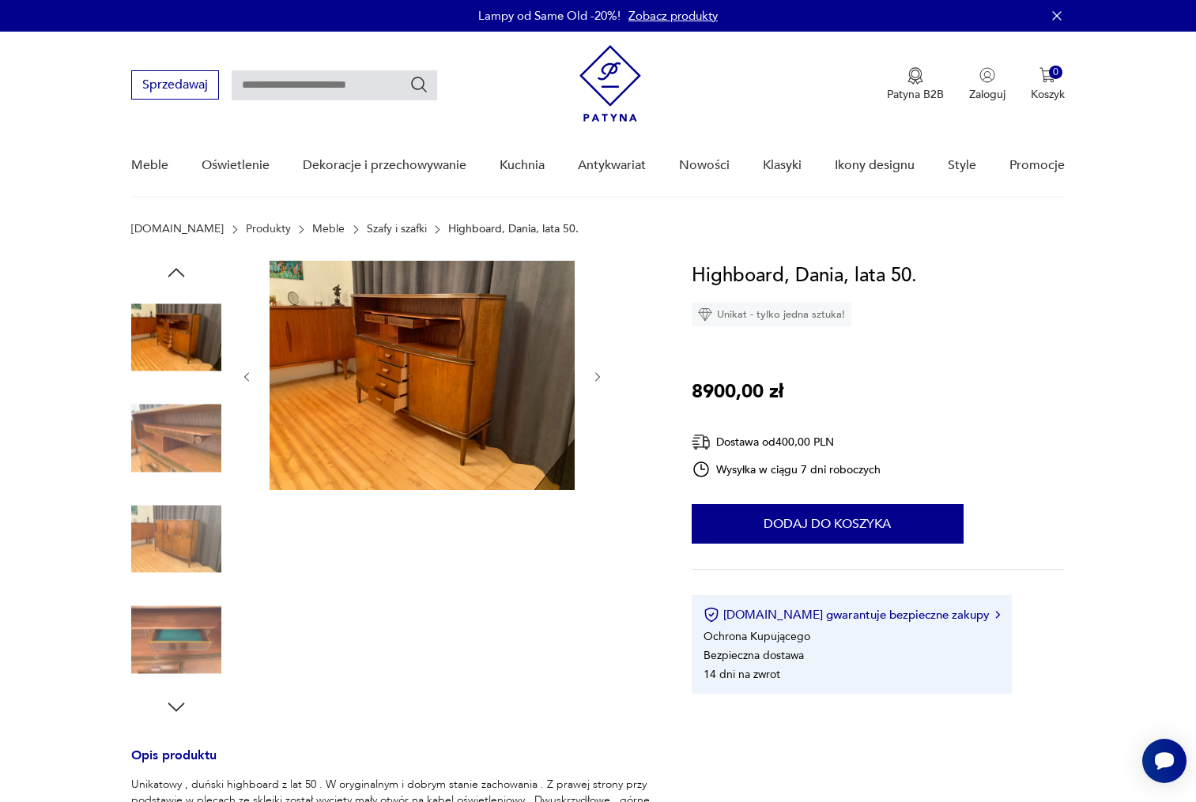 This screenshot has width=1196, height=802. I want to click on img: Patyna - sklep z meblami i dekoracjami vintage, so click(610, 83).